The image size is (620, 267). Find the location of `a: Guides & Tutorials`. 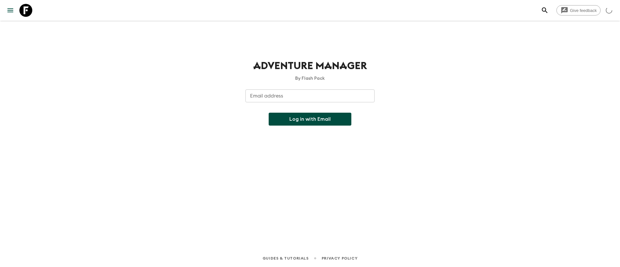

a: Guides & Tutorials is located at coordinates (286, 258).